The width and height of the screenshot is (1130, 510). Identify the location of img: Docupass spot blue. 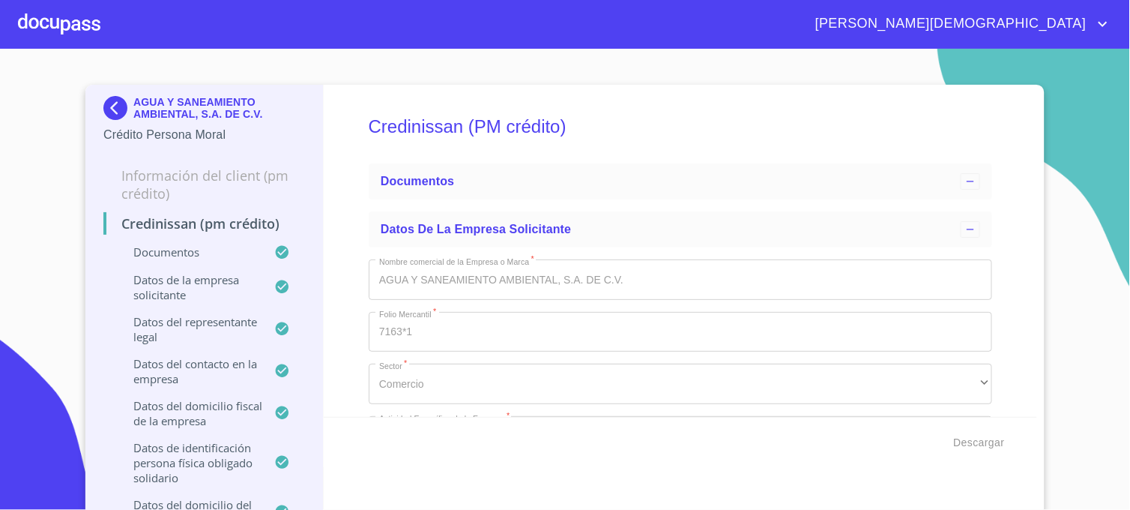
(118, 108).